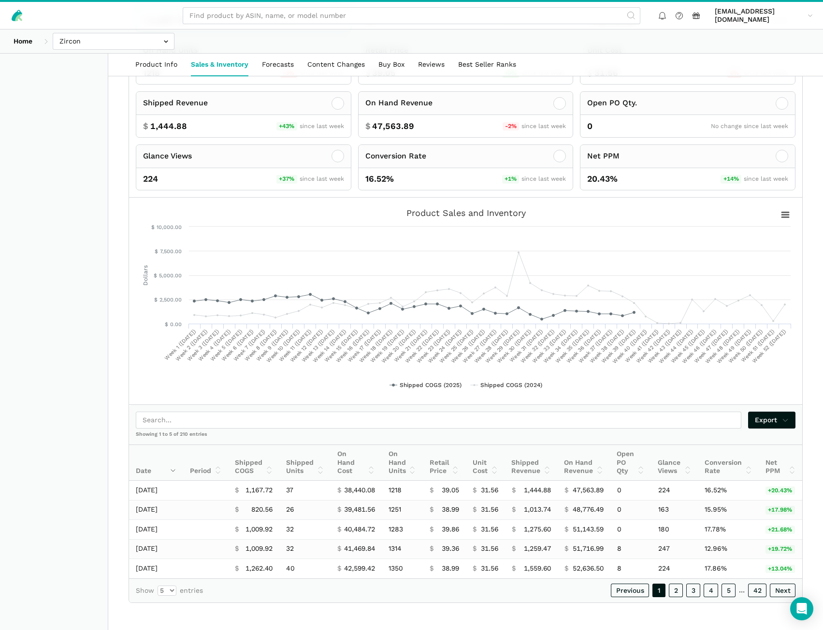 The image size is (823, 630). Describe the element at coordinates (451, 549) in the screenshot. I see `span: 39.36` at that location.